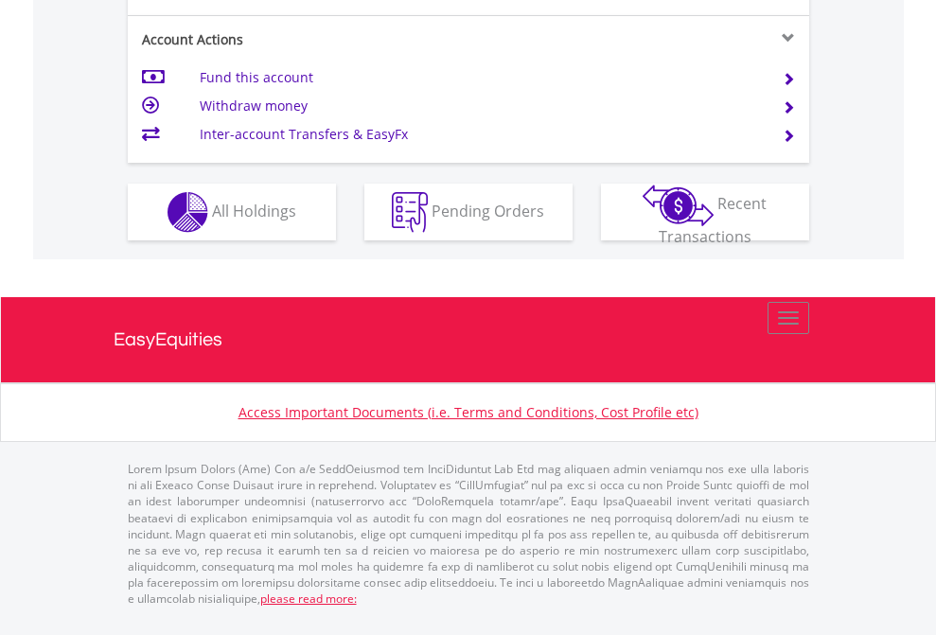 This screenshot has height=635, width=936. I want to click on a: EasyEquities, so click(468, 340).